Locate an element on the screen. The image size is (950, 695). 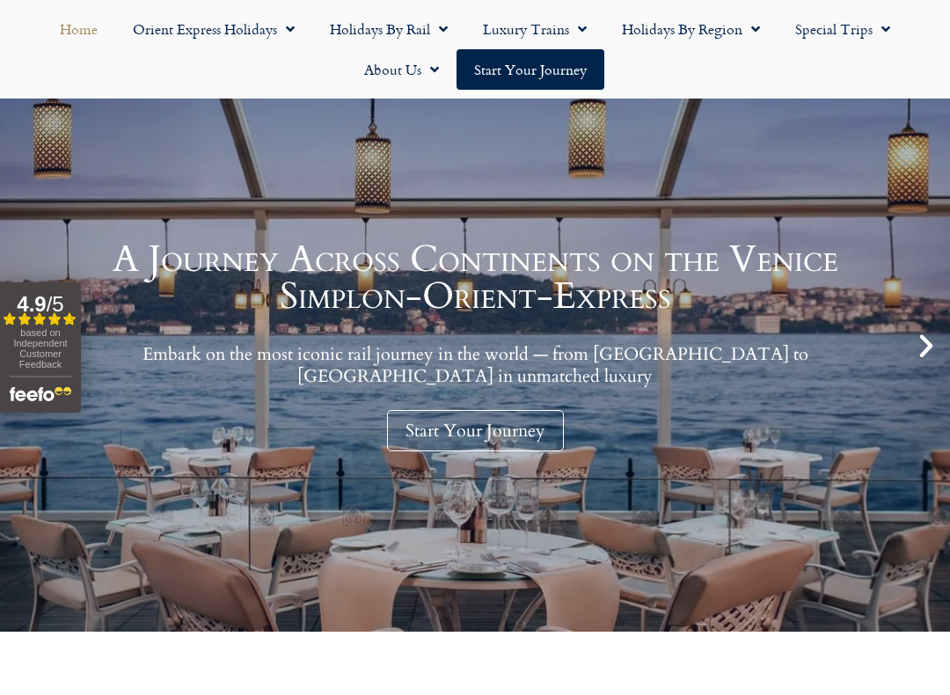
a: Start your Journey is located at coordinates (530, 69).